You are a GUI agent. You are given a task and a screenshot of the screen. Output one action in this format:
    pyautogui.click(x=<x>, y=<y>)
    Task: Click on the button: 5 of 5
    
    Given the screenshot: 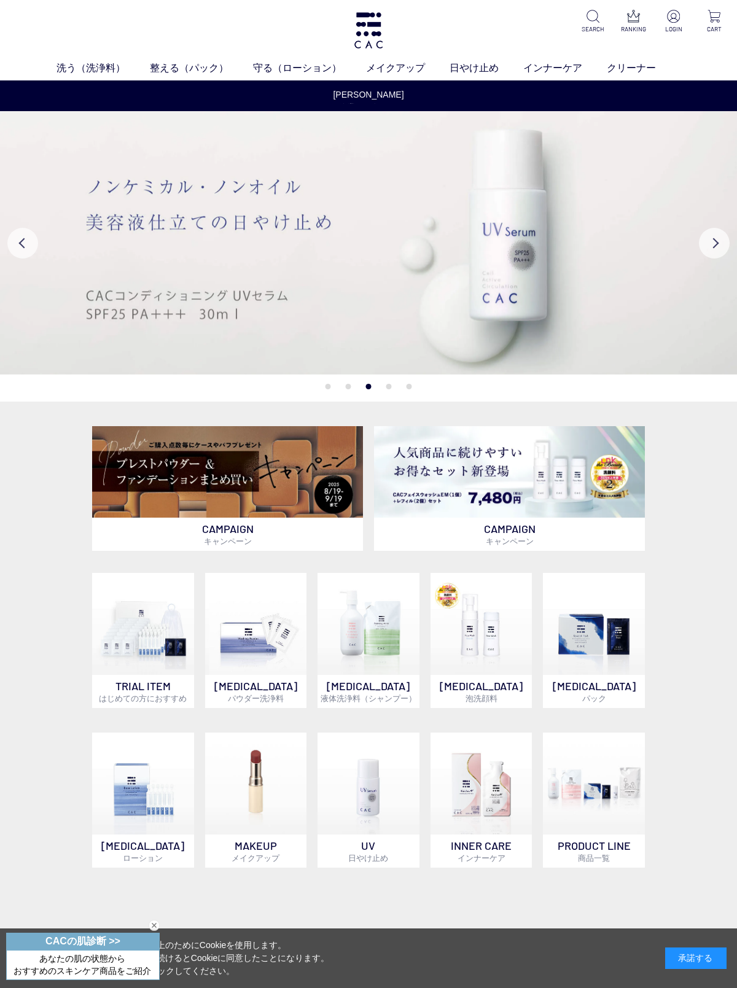 What is the action you would take?
    pyautogui.click(x=409, y=386)
    